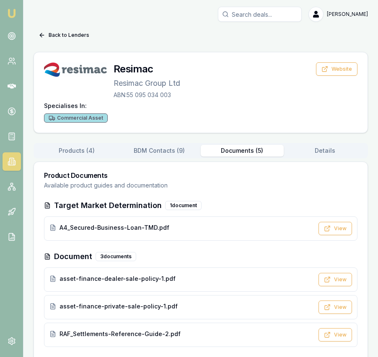 This screenshot has height=357, width=378. Describe the element at coordinates (77, 151) in the screenshot. I see `button: Products ( 4 )` at that location.